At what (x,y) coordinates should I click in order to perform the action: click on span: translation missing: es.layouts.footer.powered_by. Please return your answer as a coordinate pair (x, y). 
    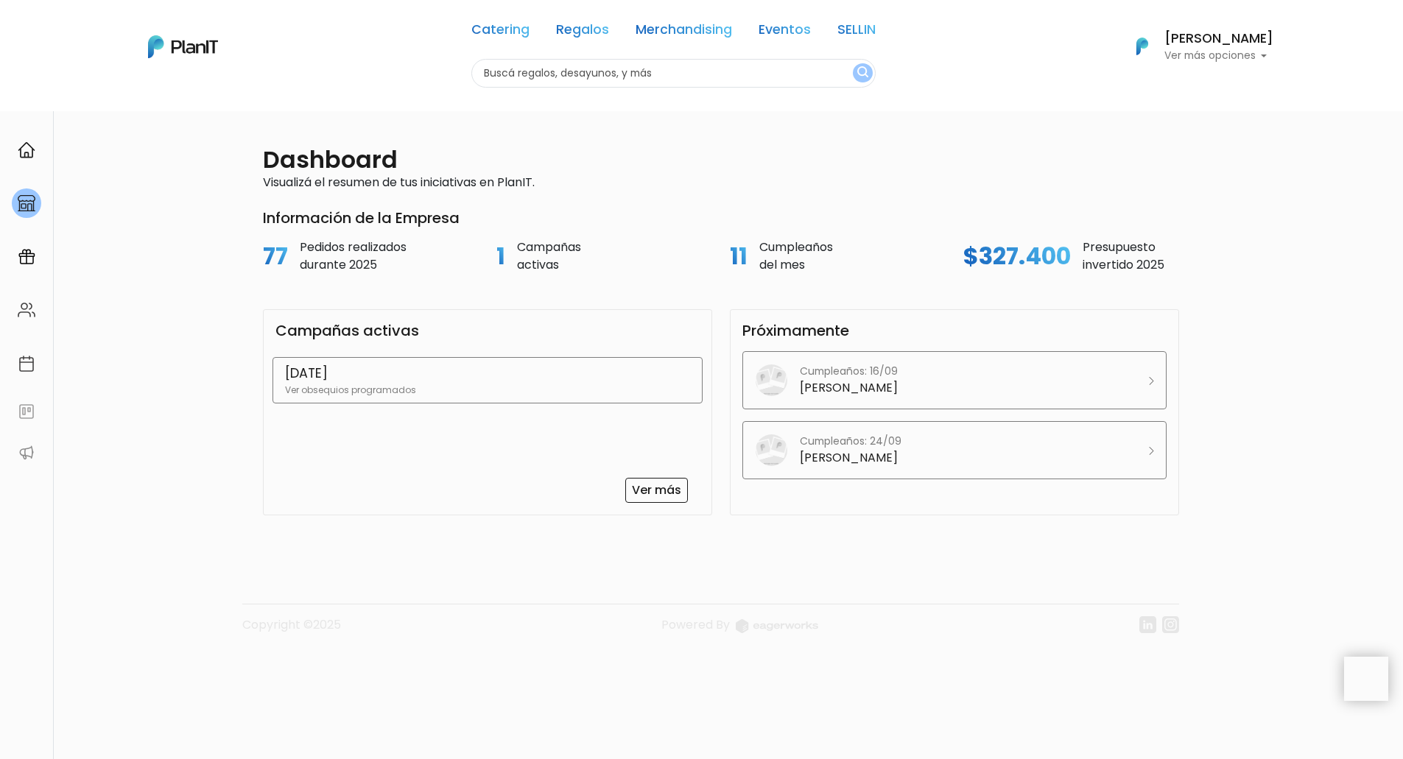
    Looking at the image, I should click on (695, 625).